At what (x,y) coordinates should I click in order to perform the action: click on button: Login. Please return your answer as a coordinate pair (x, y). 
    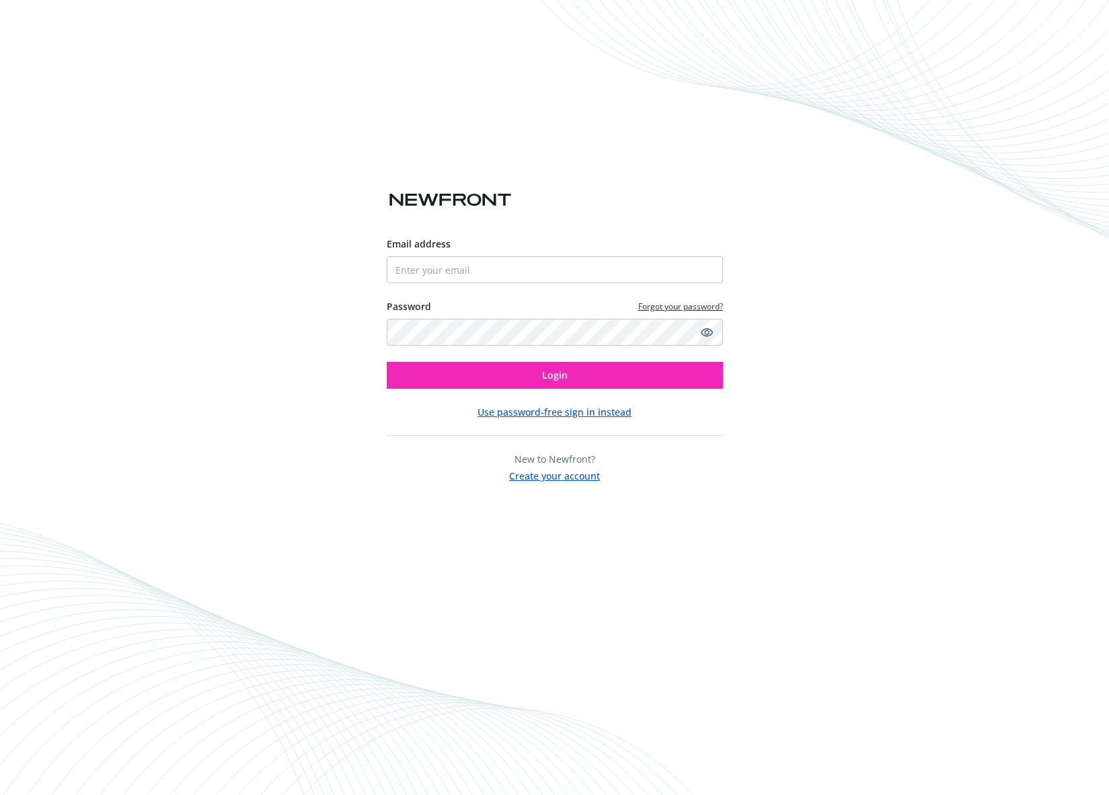
    Looking at the image, I should click on (555, 375).